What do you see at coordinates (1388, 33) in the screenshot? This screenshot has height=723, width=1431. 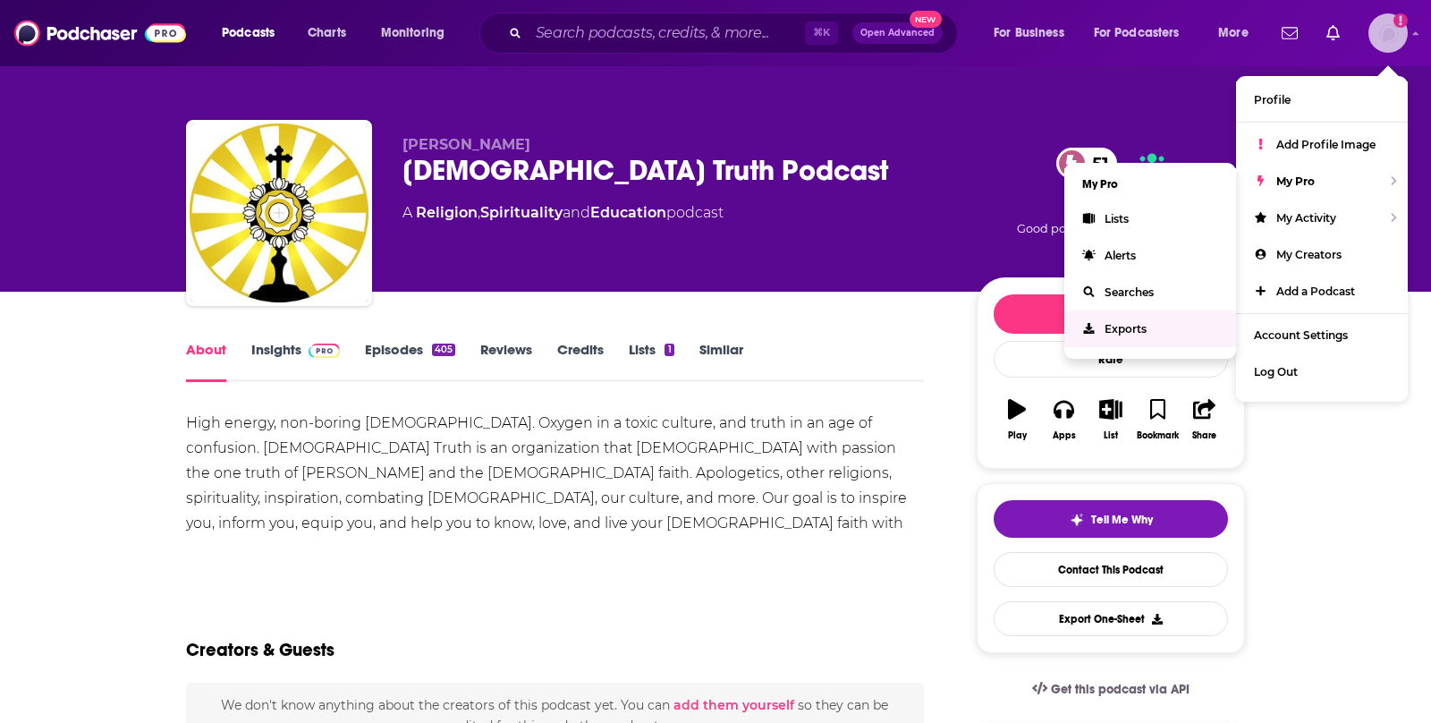 I see `img: User Profile` at bounding box center [1388, 33].